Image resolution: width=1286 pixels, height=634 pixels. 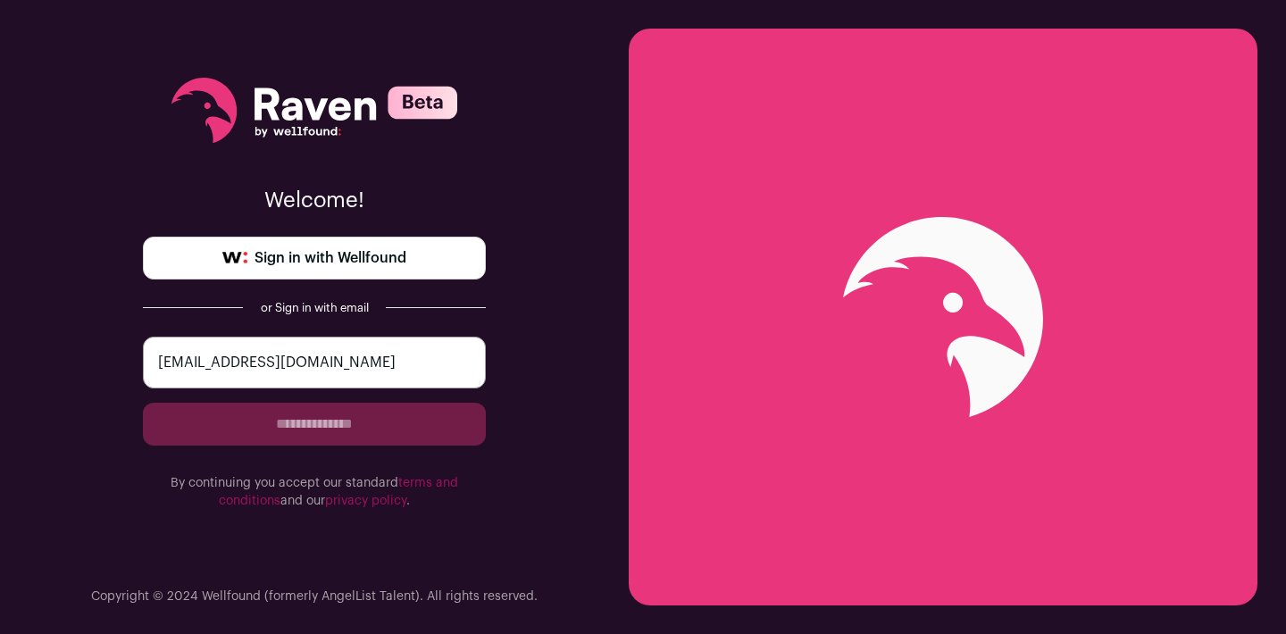 What do you see at coordinates (235, 258) in the screenshot?
I see `img: wellfound-symbol-flush-black-fb3c872781a75f747ccb3a119075da62bfe97bd399995f84a933054e44a575c4.png` at bounding box center [235, 258].